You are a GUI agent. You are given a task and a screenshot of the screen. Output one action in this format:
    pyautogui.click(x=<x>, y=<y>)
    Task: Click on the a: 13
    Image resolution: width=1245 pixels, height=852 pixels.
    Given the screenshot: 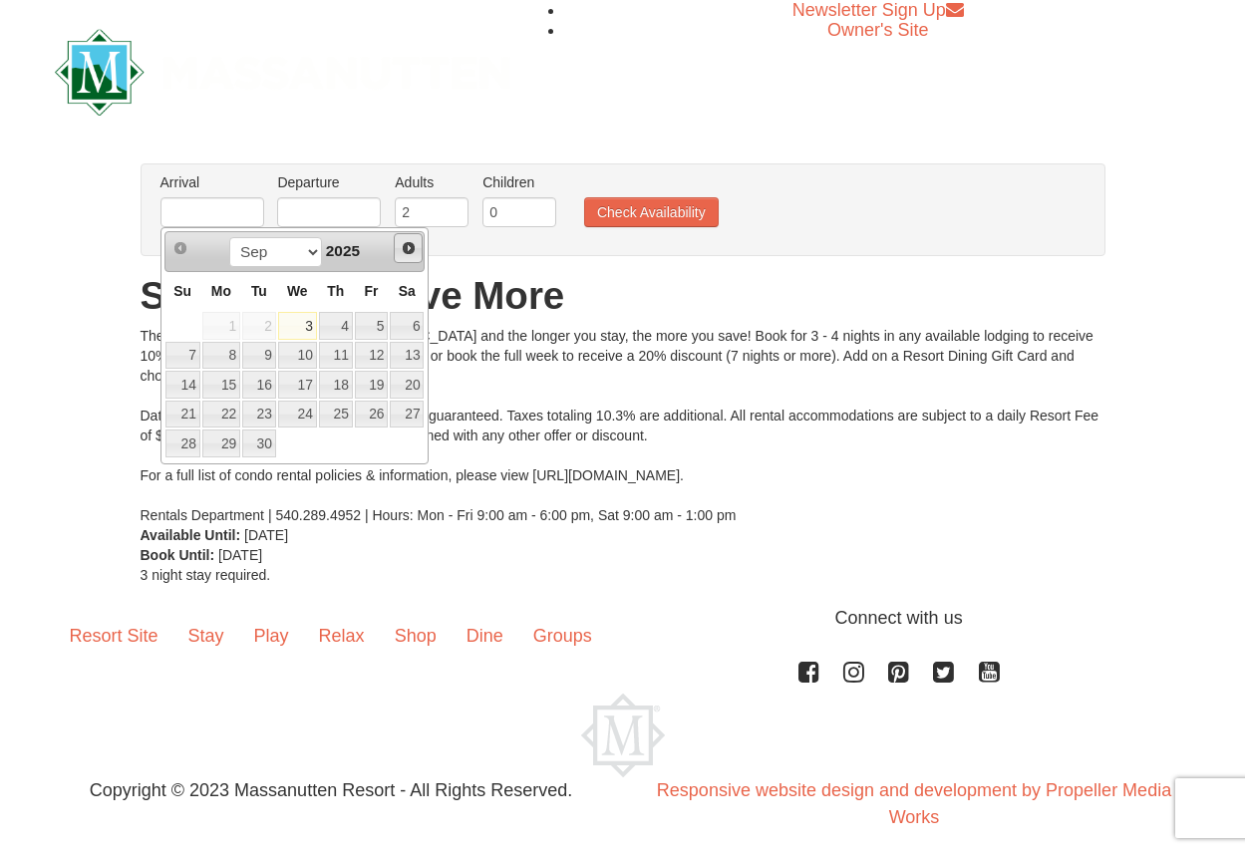 What is the action you would take?
    pyautogui.click(x=407, y=356)
    